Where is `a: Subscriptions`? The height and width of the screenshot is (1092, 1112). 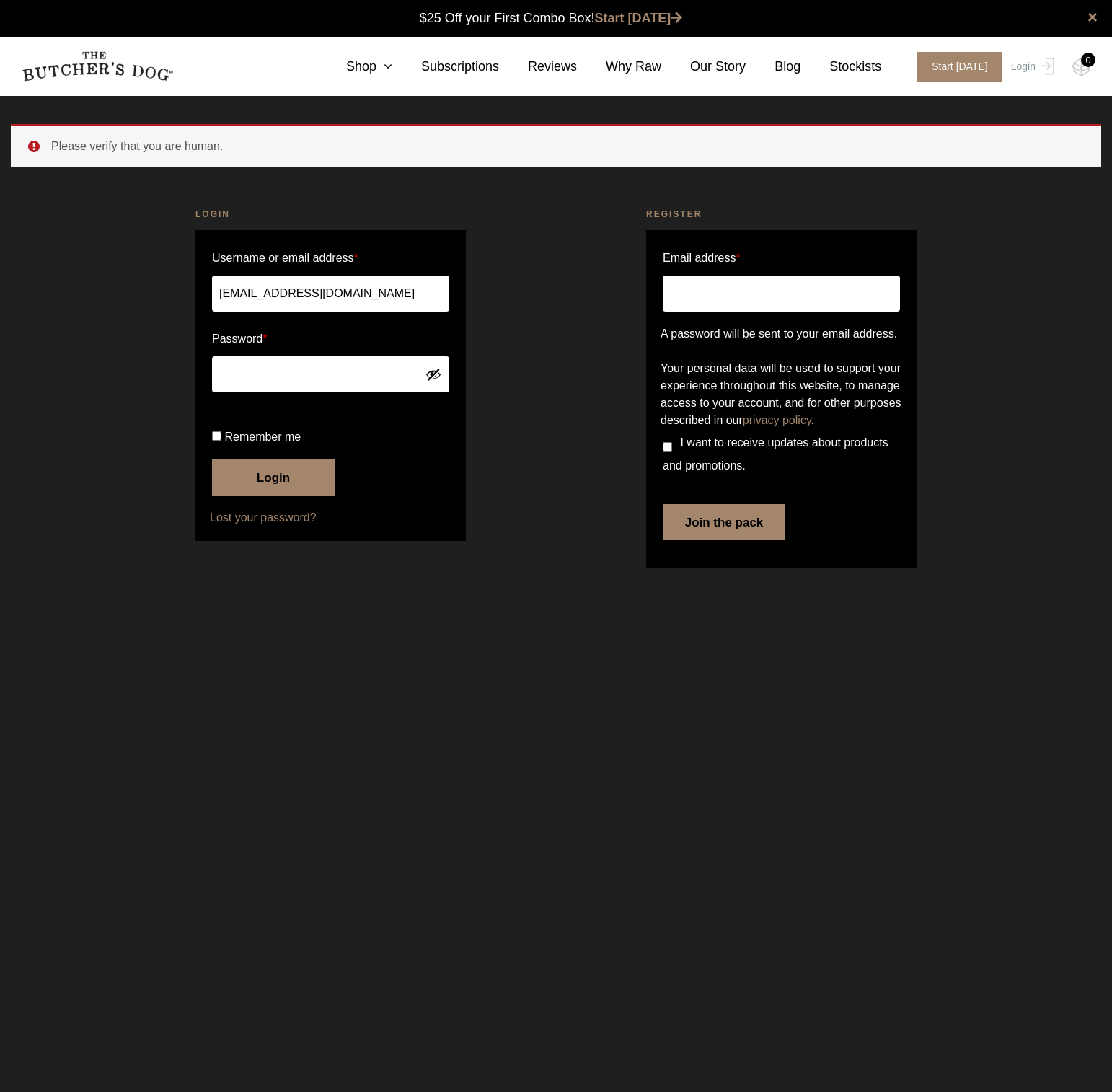 a: Subscriptions is located at coordinates (446, 67).